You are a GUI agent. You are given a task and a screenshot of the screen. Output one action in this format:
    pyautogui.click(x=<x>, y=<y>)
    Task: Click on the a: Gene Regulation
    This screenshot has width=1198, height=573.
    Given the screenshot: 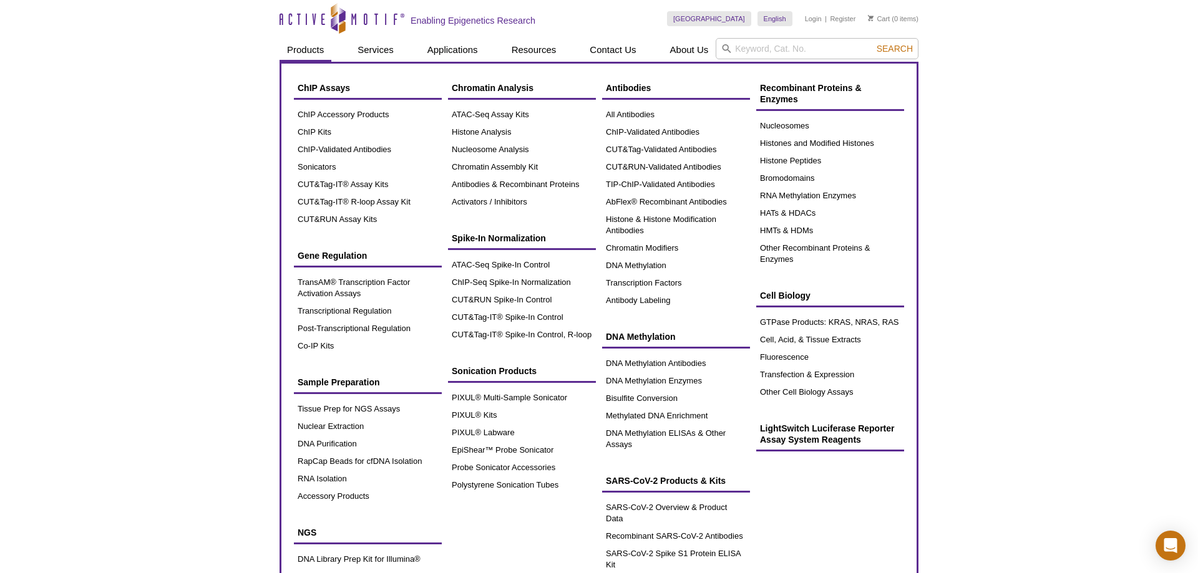 What is the action you would take?
    pyautogui.click(x=367, y=256)
    